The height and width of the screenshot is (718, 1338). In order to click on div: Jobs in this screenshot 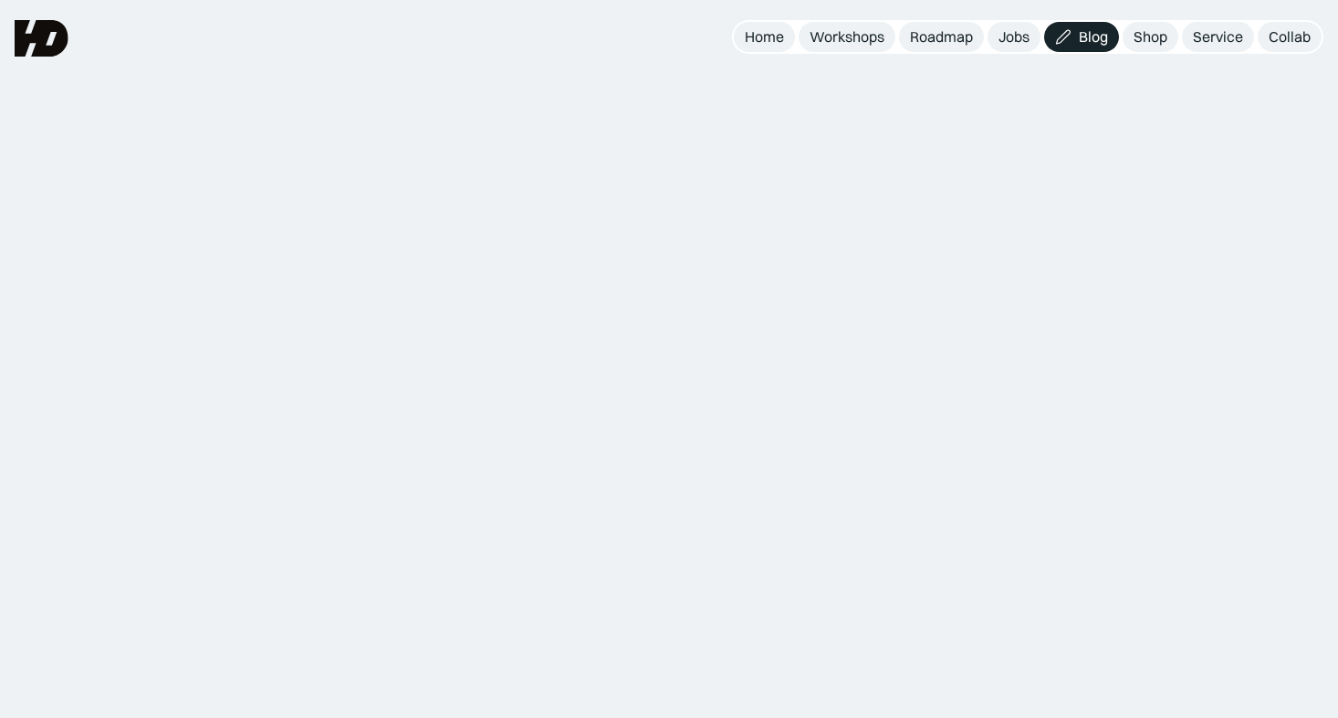, I will do `click(1014, 37)`.